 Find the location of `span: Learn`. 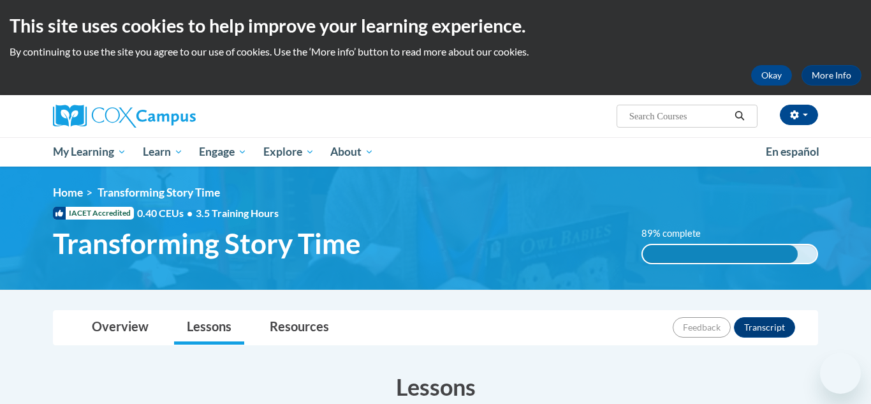

span: Learn is located at coordinates (163, 152).